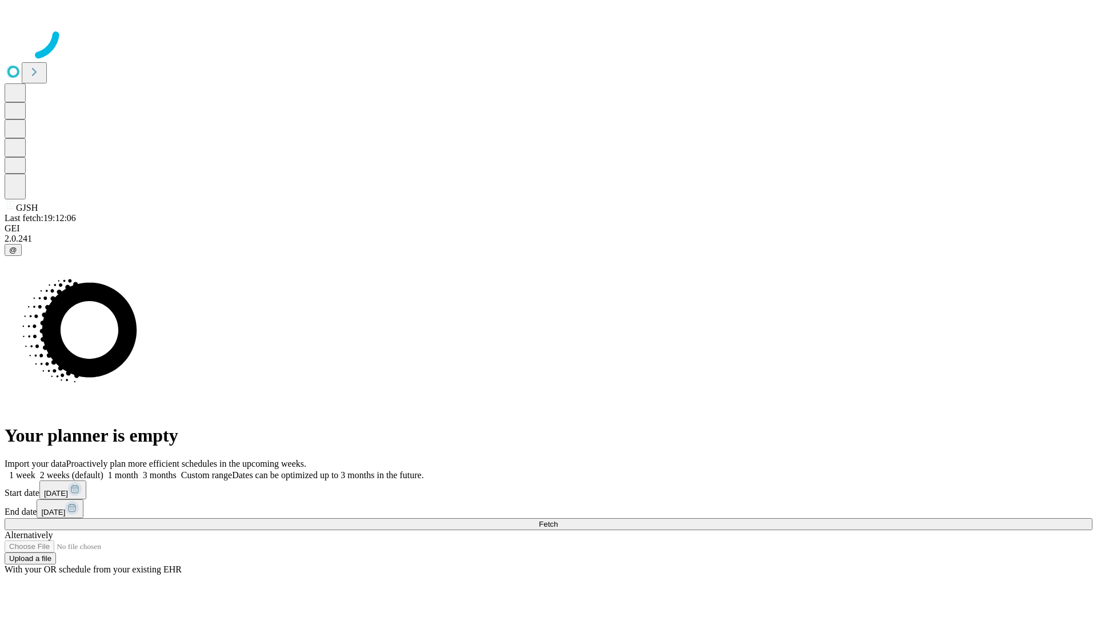 The width and height of the screenshot is (1097, 617). Describe the element at coordinates (548, 524) in the screenshot. I see `button: Fetch` at that location.